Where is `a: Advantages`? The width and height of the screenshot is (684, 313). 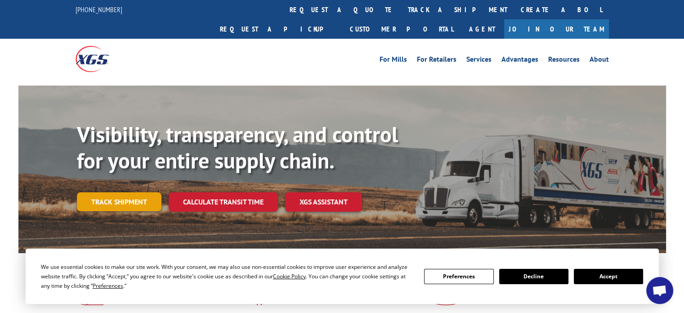 a: Advantages is located at coordinates (520, 61).